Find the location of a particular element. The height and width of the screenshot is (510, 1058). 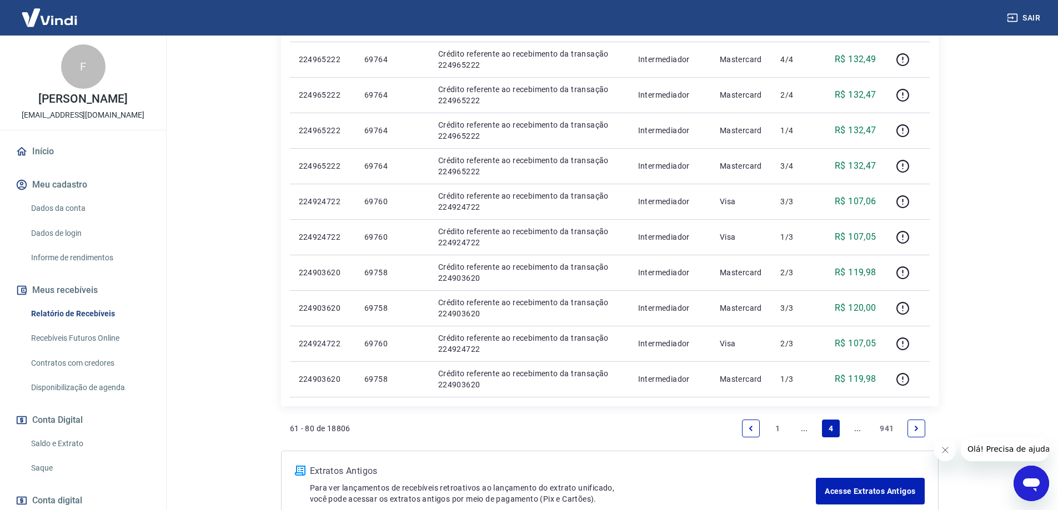

p: R$ 132,49 is located at coordinates (855, 59).